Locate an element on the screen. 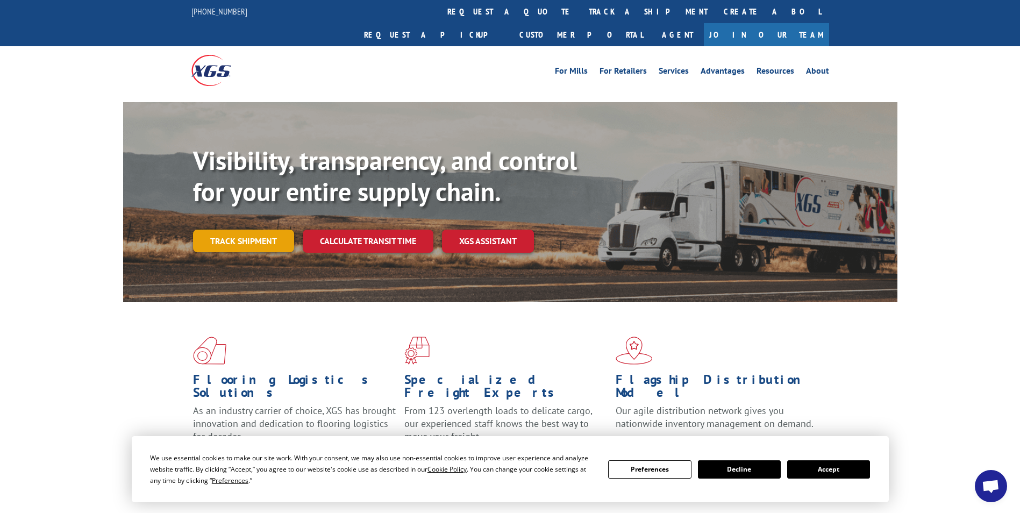 This screenshot has width=1020, height=513. h1: Flagship Distribution Model is located at coordinates (717, 389).